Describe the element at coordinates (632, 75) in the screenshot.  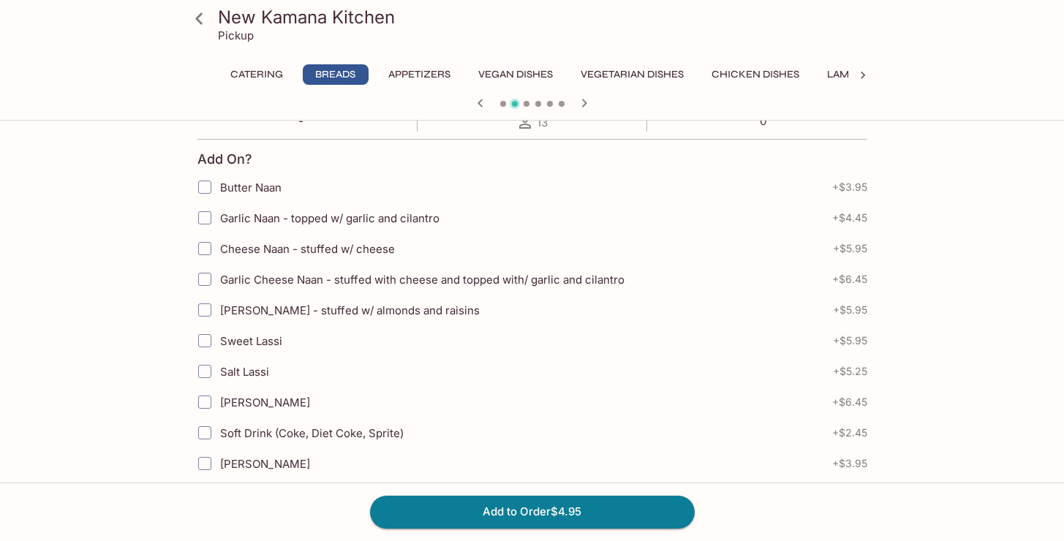
I see `button: Vegetarian Dishes` at that location.